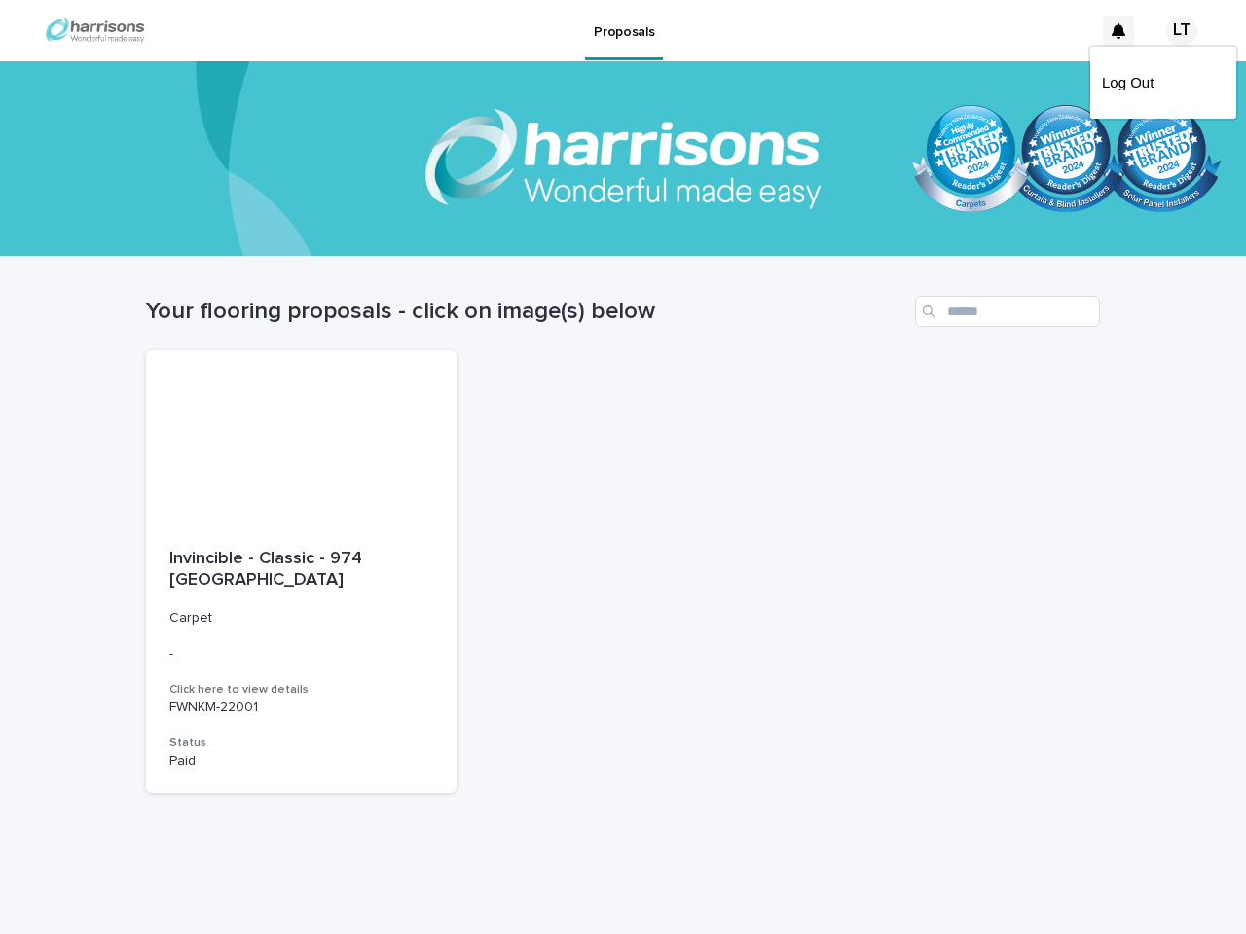 The width and height of the screenshot is (1246, 934). What do you see at coordinates (1163, 83) in the screenshot?
I see `a: Log Out` at bounding box center [1163, 83].